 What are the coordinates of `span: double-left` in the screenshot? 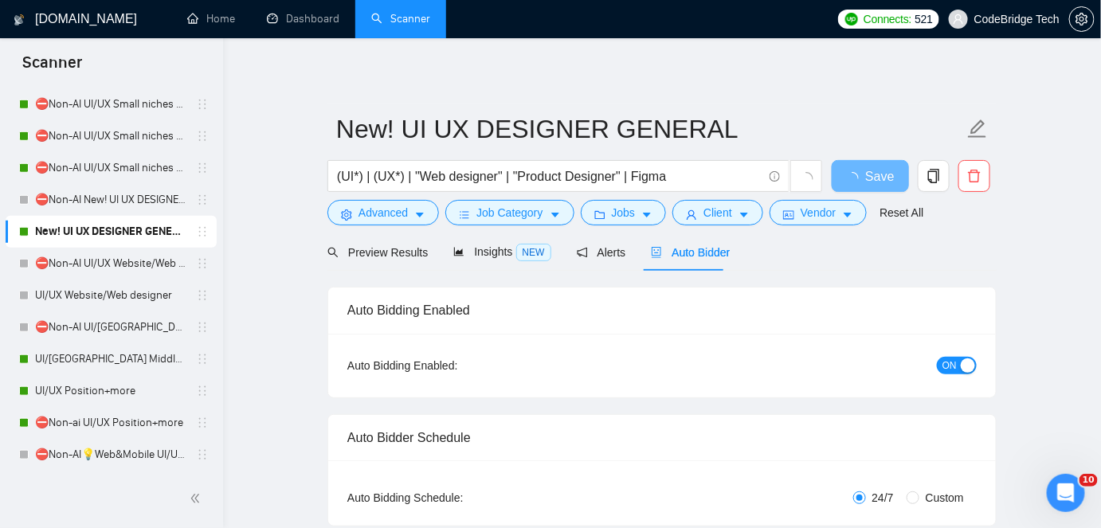 It's located at (198, 499).